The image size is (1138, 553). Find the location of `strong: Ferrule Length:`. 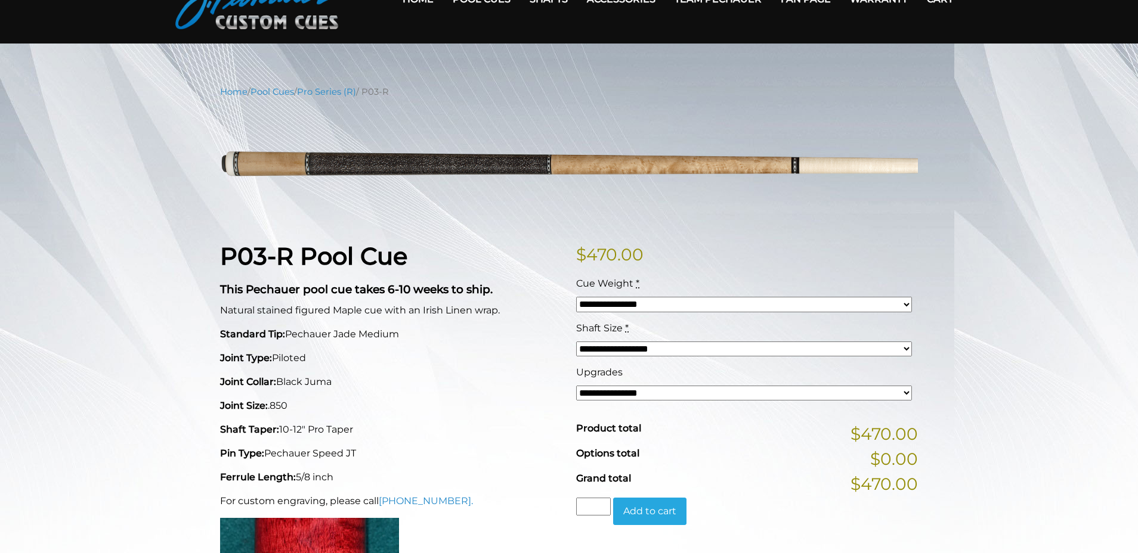

strong: Ferrule Length: is located at coordinates (258, 477).